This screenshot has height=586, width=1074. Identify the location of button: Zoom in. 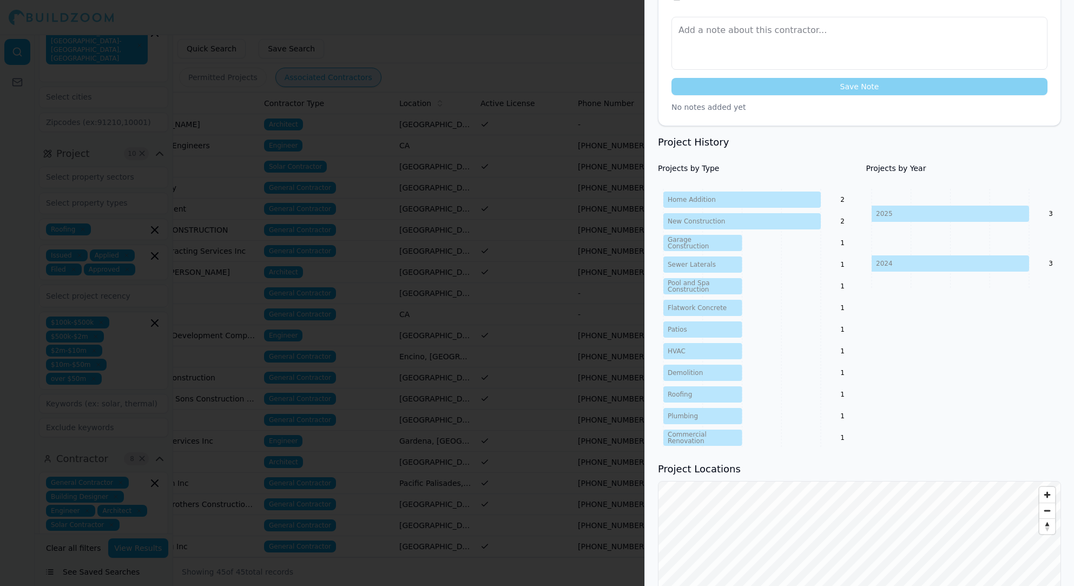
(1047, 494).